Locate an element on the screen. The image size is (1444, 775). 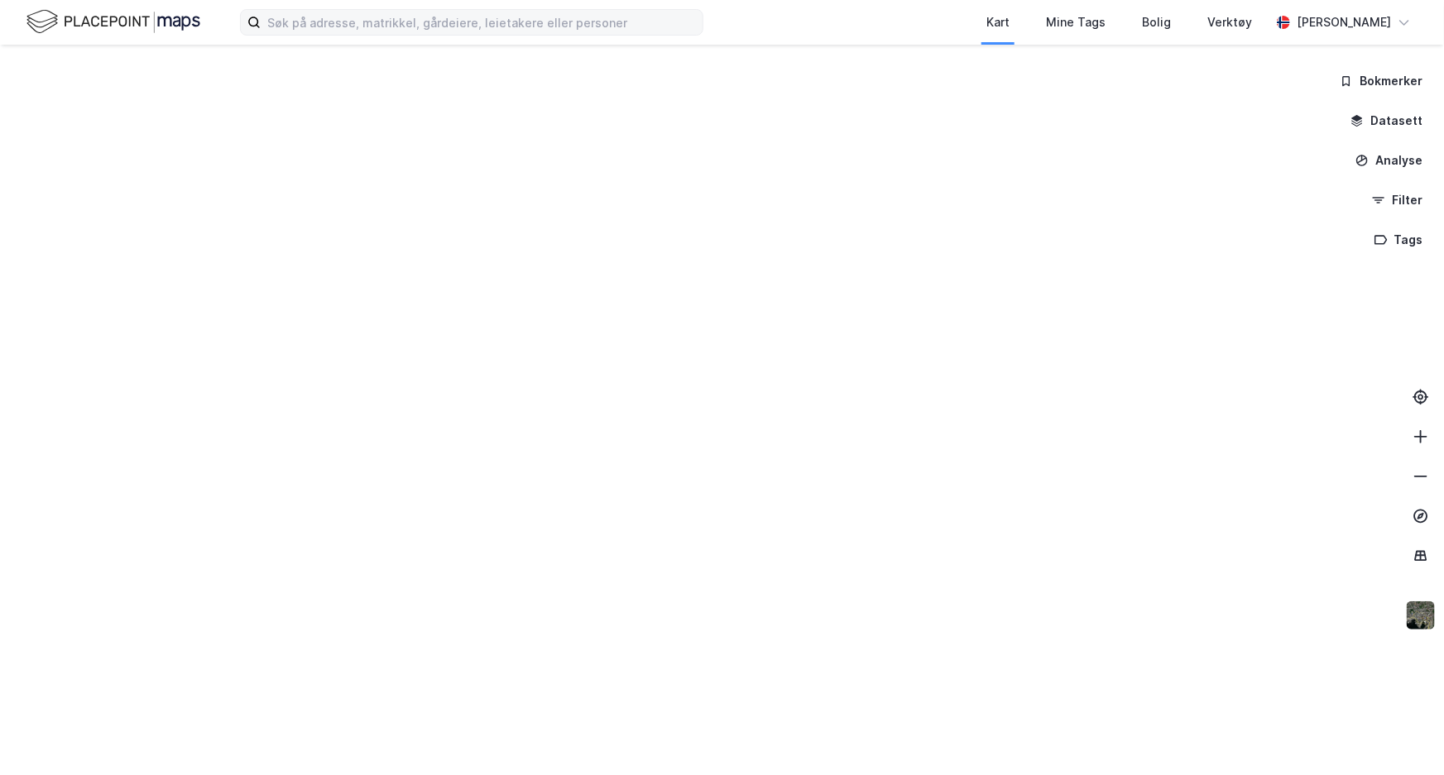
input: Søk på adresse, matrikkel, gårdeiere, leietakere eller personer is located at coordinates (481, 22).